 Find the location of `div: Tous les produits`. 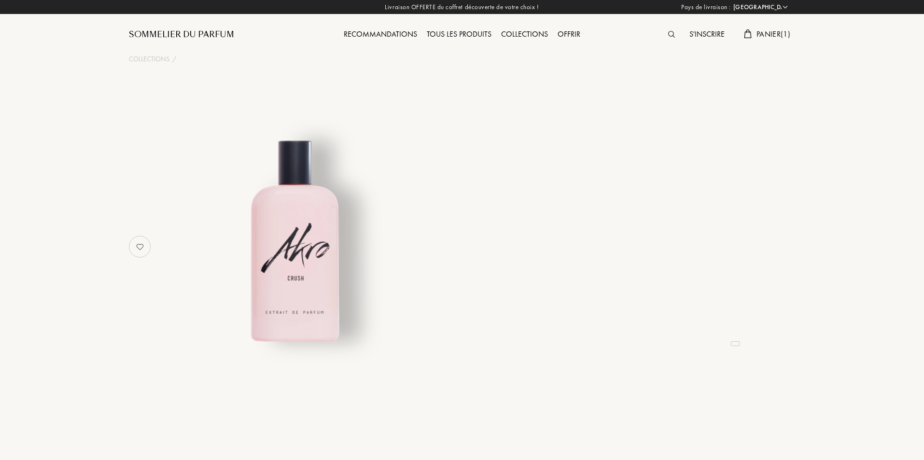

div: Tous les produits is located at coordinates (459, 35).